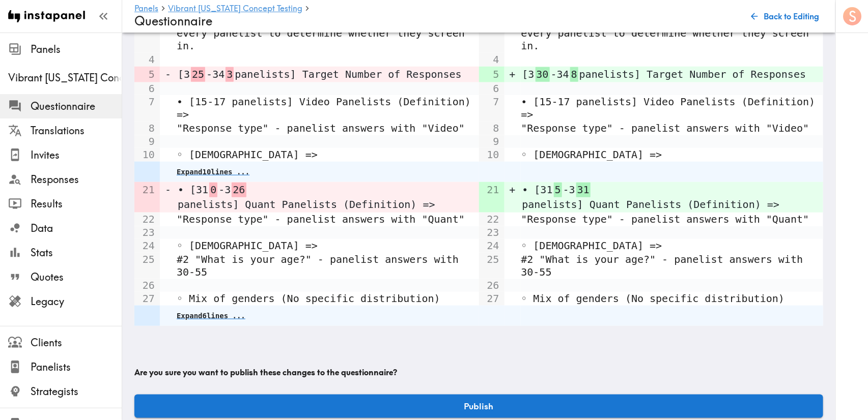  What do you see at coordinates (583, 190) in the screenshot?
I see `span: 31` at bounding box center [583, 190].